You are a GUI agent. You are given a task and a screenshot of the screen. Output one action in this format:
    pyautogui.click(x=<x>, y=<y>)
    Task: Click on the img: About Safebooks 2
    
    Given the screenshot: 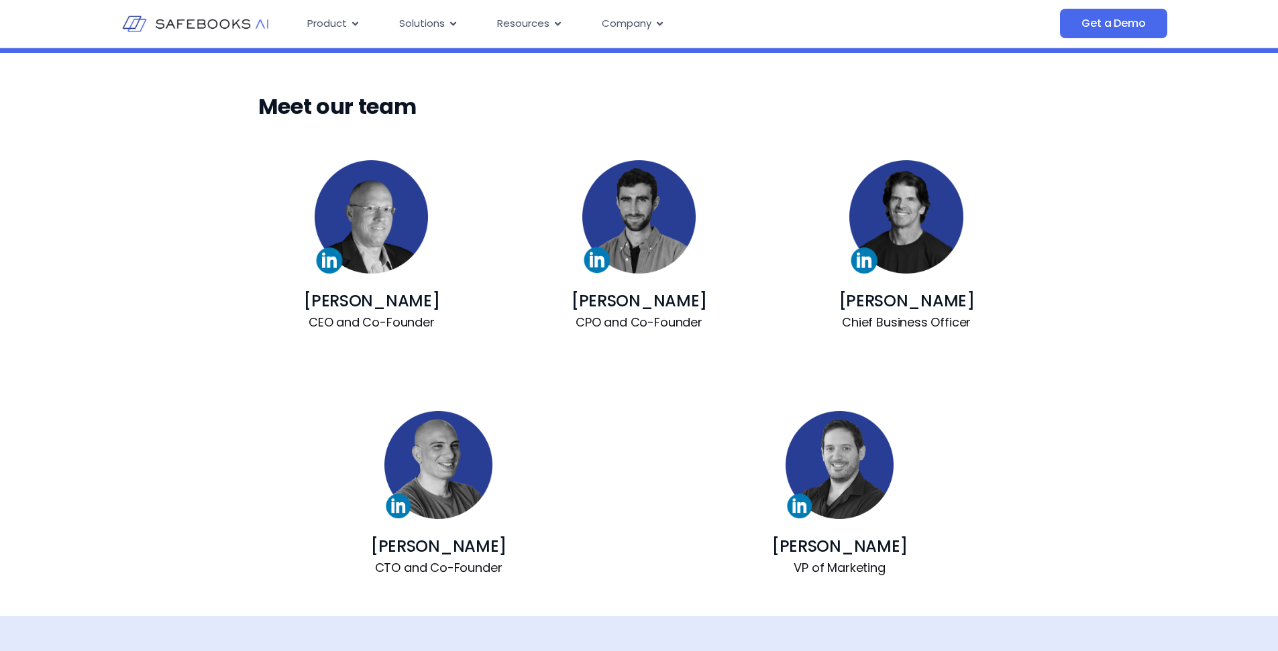 What is the action you would take?
    pyautogui.click(x=639, y=217)
    